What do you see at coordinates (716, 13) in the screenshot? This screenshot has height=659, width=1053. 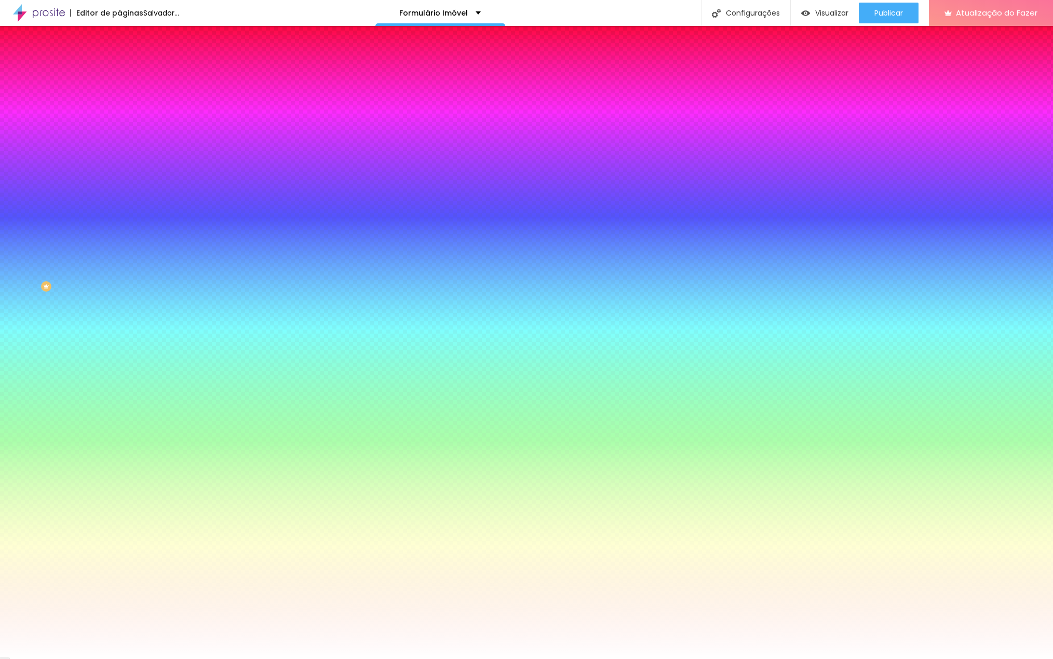 I see `img: Ícone` at bounding box center [716, 13].